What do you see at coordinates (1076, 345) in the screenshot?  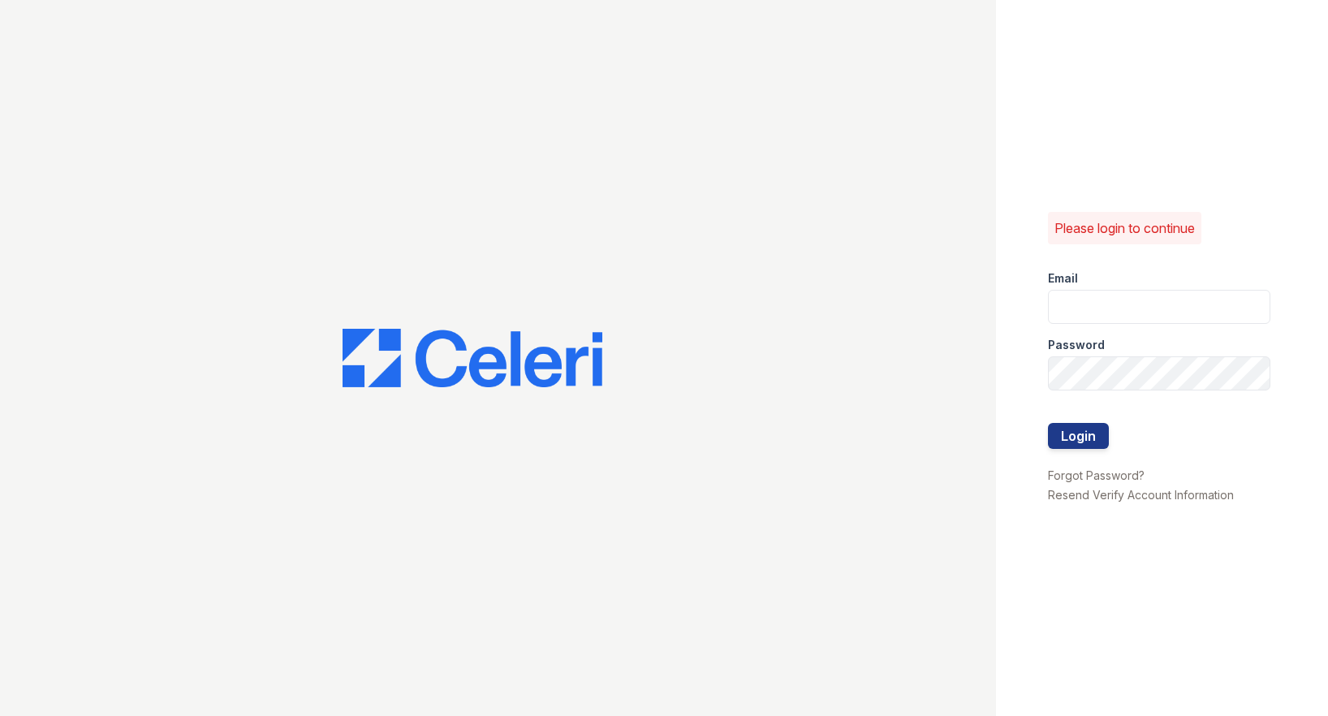 I see `label: Password` at bounding box center [1076, 345].